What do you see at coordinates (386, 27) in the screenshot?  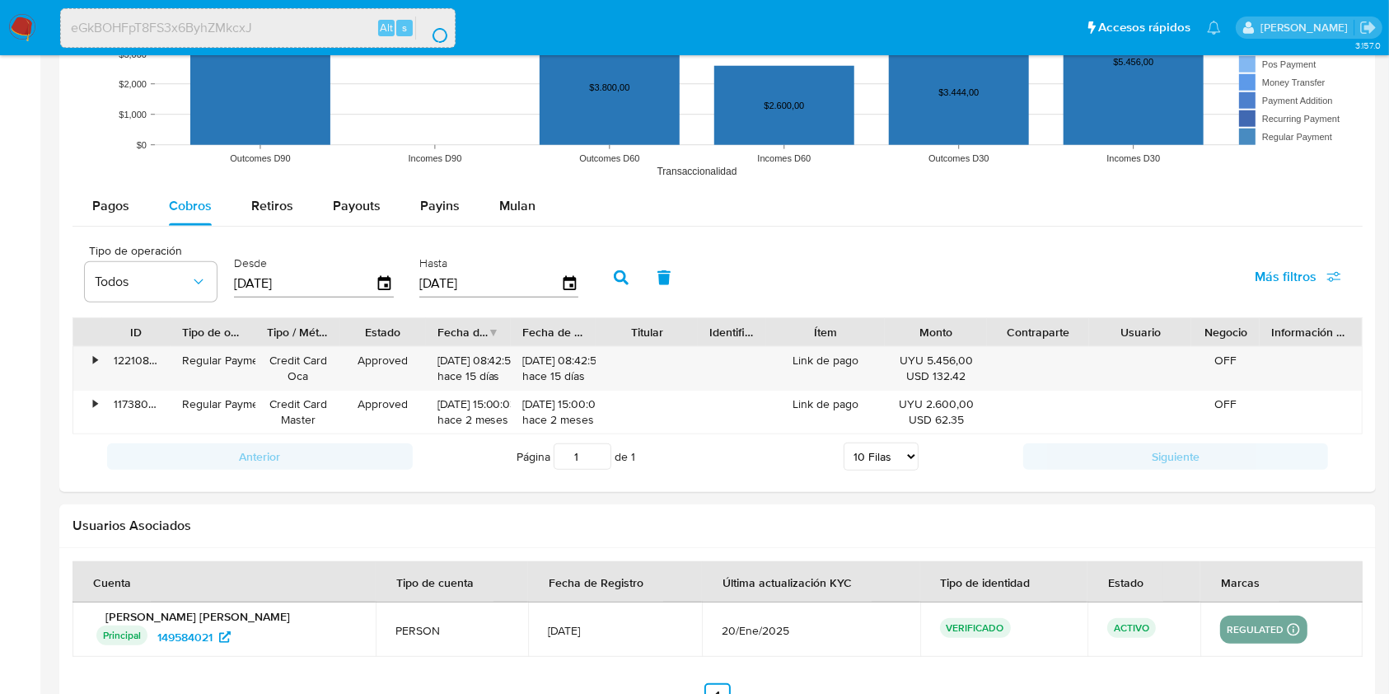 I see `span: Alt` at bounding box center [386, 27].